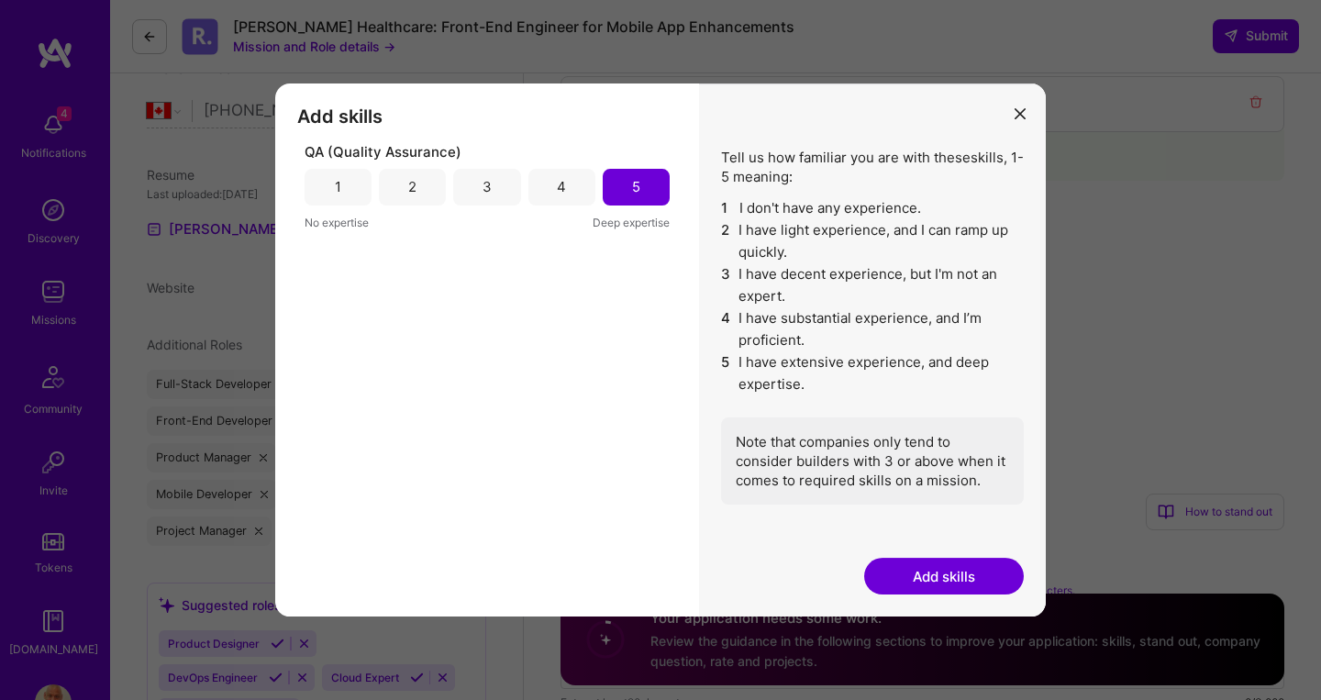 The width and height of the screenshot is (1321, 700). Describe the element at coordinates (726, 208) in the screenshot. I see `span: 1` at that location.